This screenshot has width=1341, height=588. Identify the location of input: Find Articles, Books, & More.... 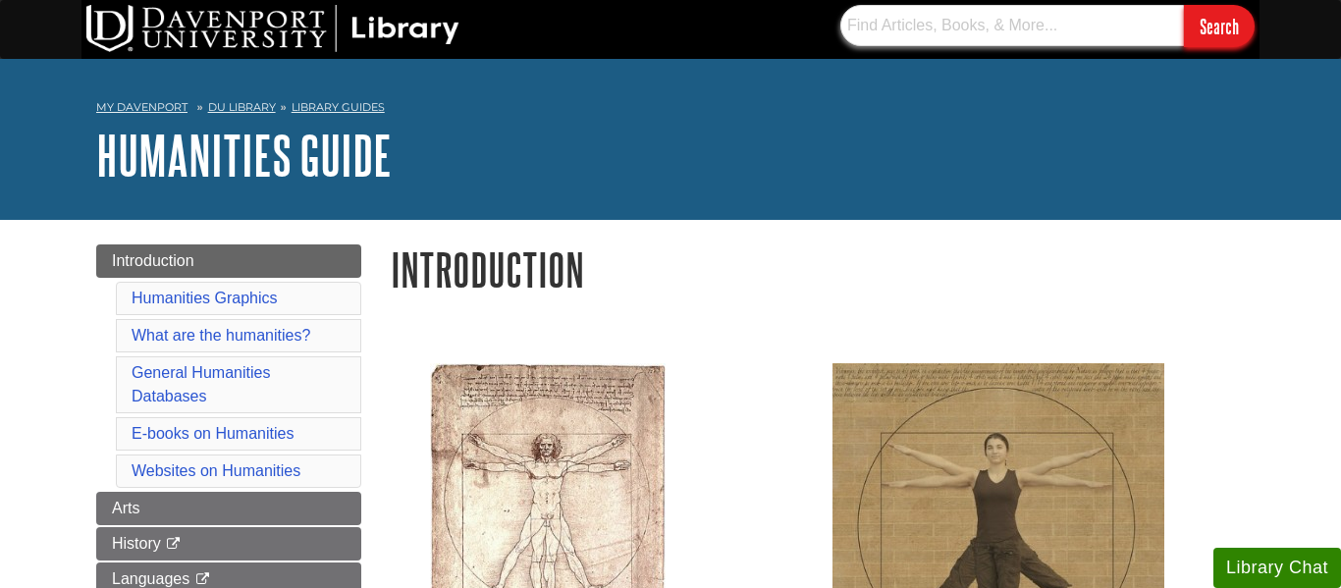
(1012, 26).